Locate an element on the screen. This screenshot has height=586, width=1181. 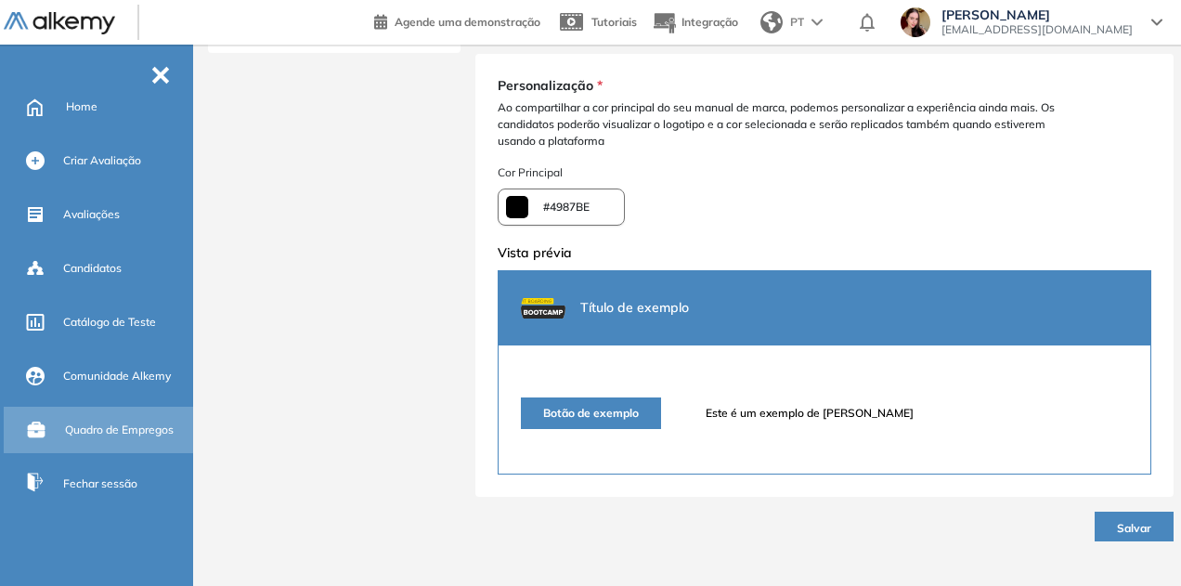
span: Catálogo de Teste is located at coordinates (110, 322).